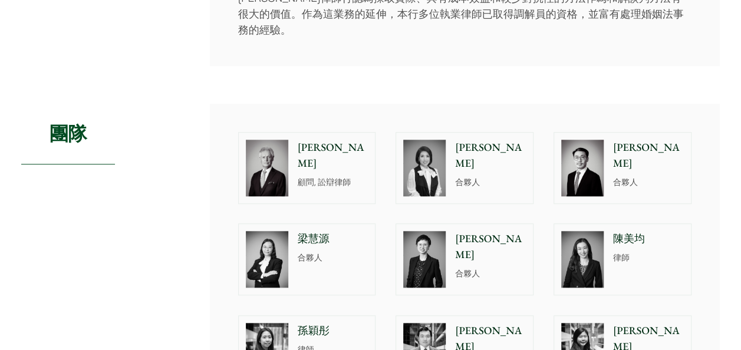 The image size is (741, 350). Describe the element at coordinates (333, 182) in the screenshot. I see `p: 顧問, 訟辯律師` at that location.